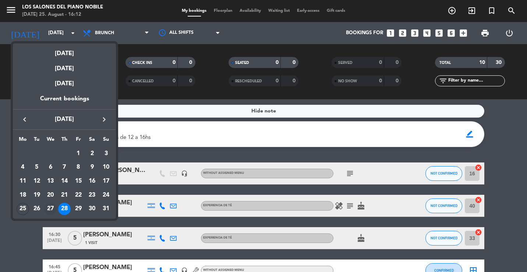 This screenshot has height=272, width=527. What do you see at coordinates (78, 154) in the screenshot?
I see `td: August 1, 2025` at bounding box center [78, 154].